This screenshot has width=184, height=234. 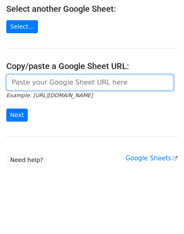 I want to click on input: Paste your Google Sheet URL here, so click(x=90, y=82).